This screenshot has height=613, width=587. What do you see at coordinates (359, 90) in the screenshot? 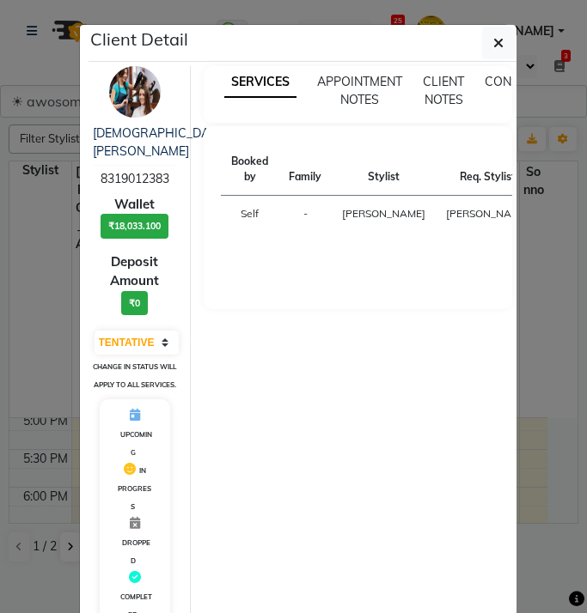
I see `span: APPOINTMENT NOTES` at bounding box center [359, 90].